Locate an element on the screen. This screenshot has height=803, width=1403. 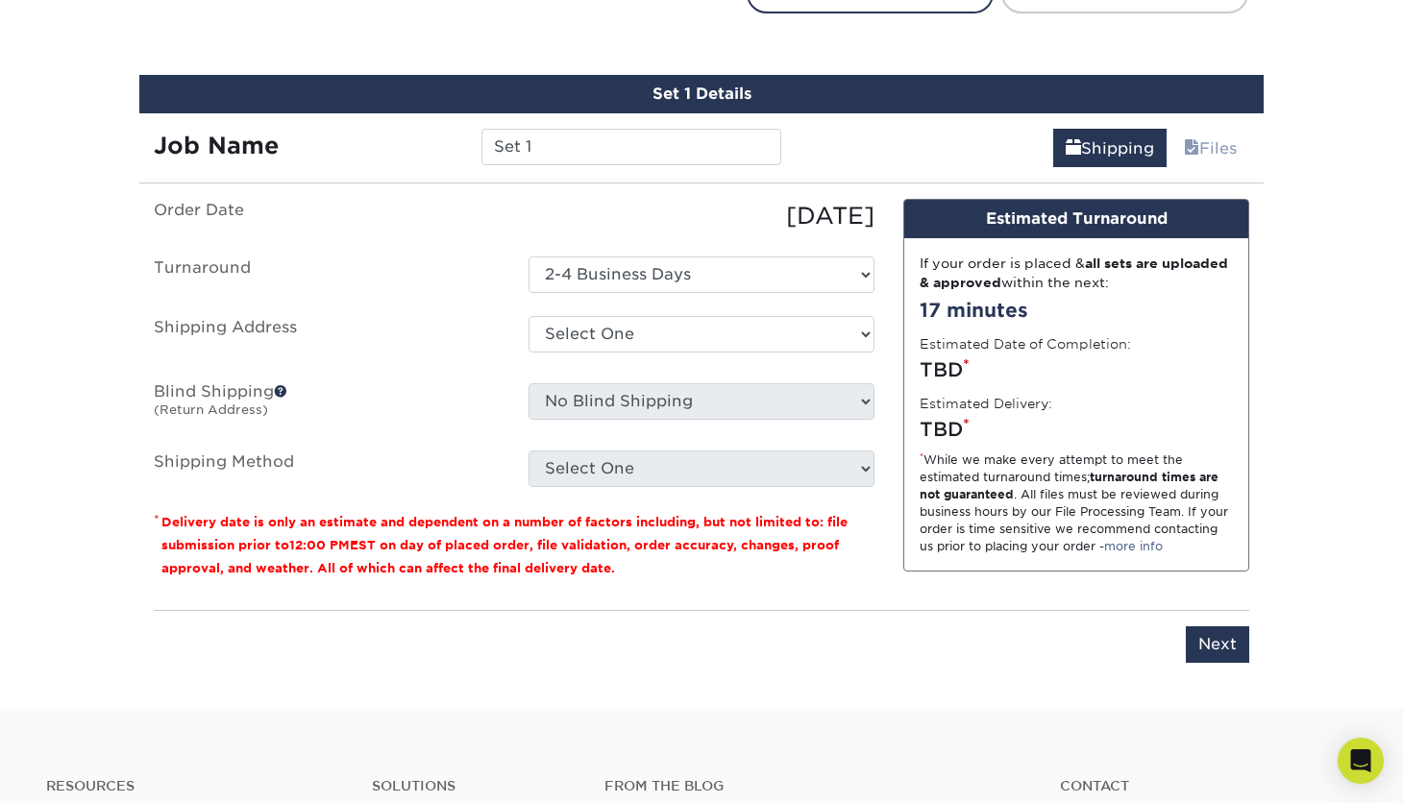
span: files is located at coordinates (1192, 148).